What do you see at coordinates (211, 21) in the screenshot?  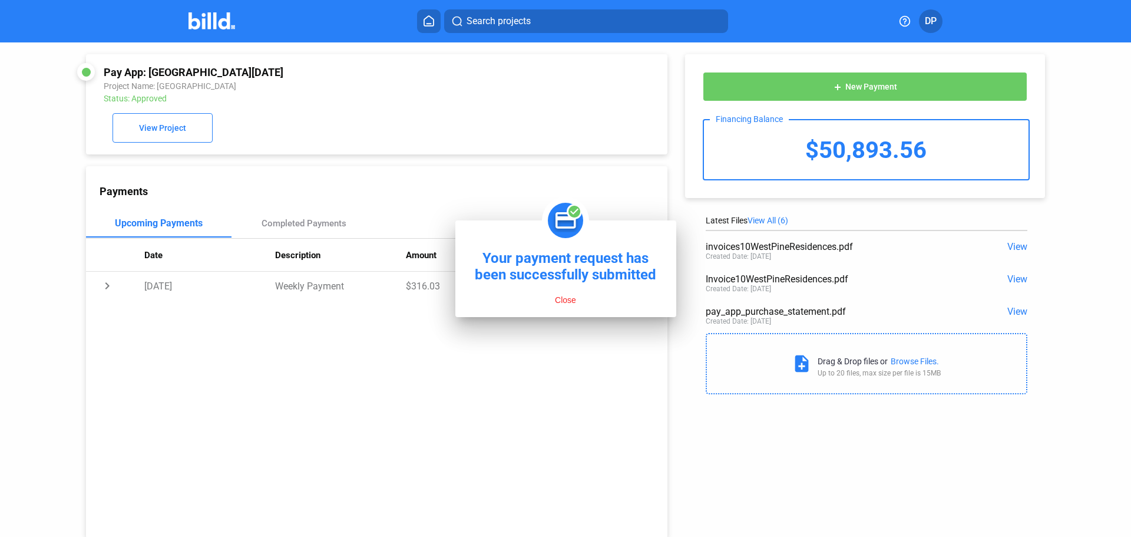 I see `img: Billd Company Logo` at bounding box center [211, 21].